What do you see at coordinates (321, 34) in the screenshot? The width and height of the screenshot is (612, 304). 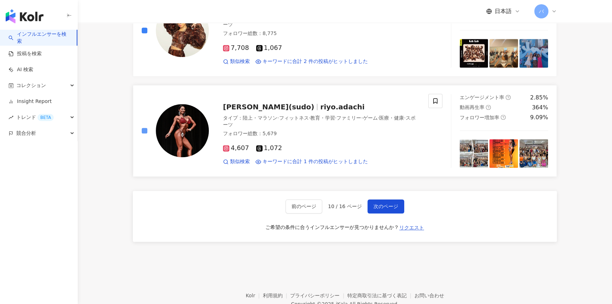 I see `div: フォロワー総数 ： 8,775` at bounding box center [321, 34].